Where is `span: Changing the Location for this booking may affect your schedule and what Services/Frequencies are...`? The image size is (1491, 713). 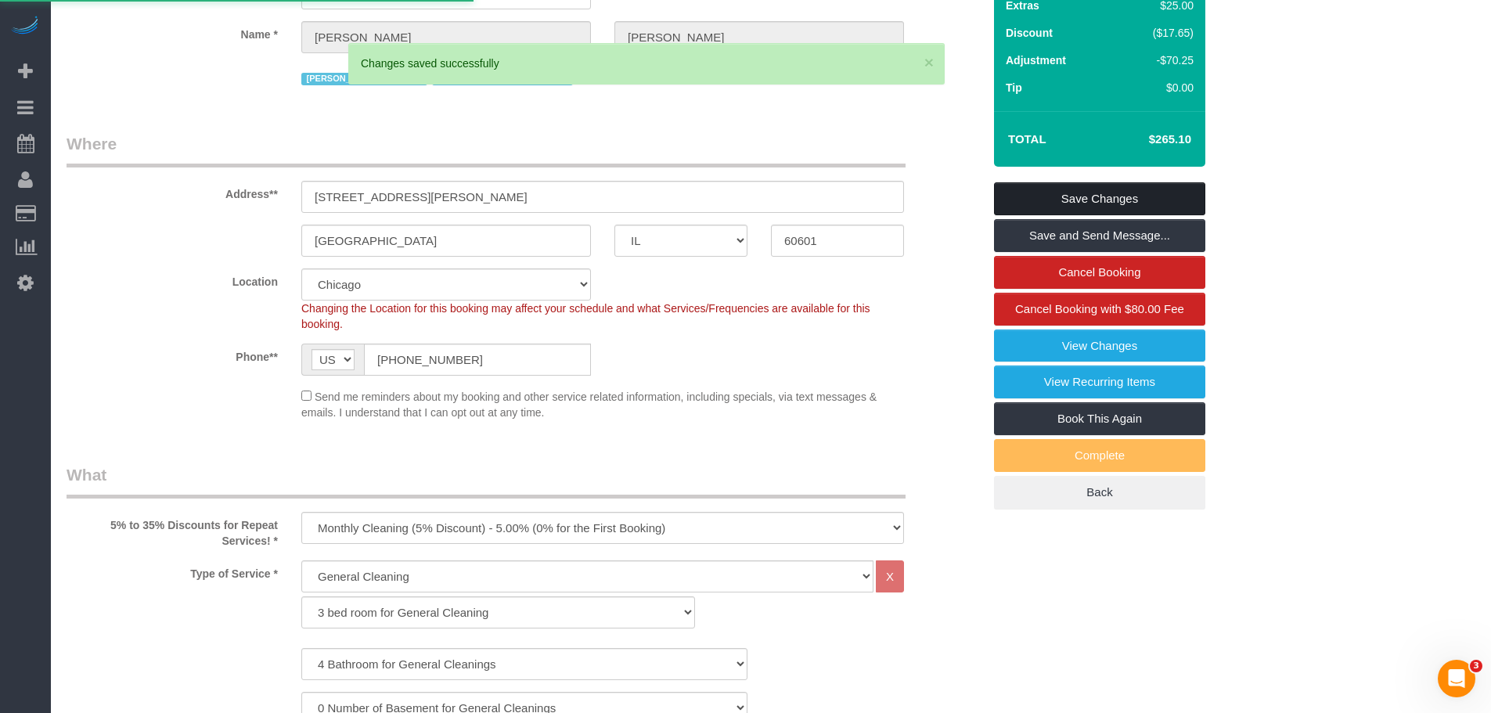
span: Changing the Location for this booking may affect your schedule and what Services/Frequencies are... is located at coordinates (586, 316).